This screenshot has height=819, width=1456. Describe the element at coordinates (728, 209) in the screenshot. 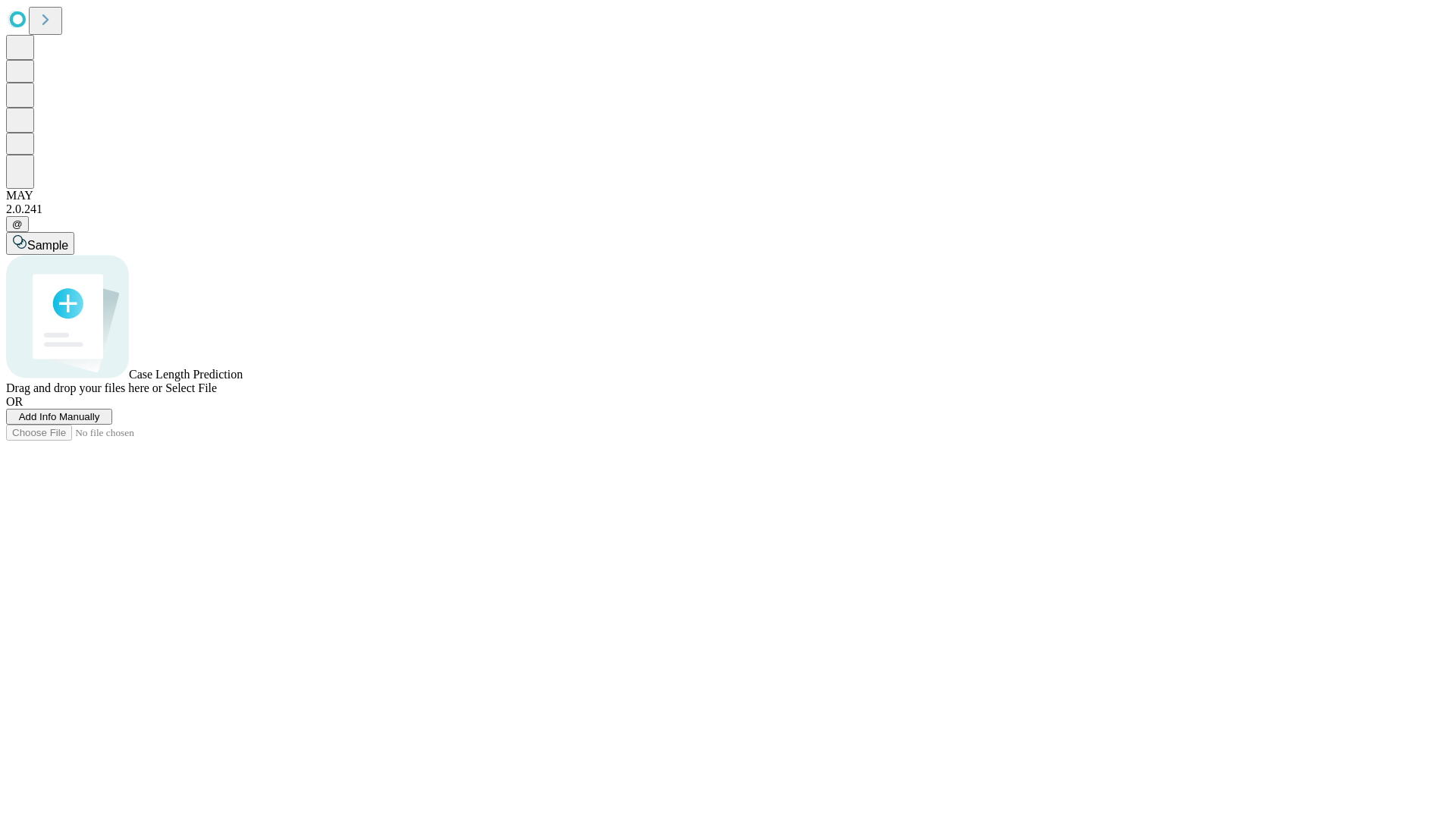

I see `div: 2.0.241` at that location.